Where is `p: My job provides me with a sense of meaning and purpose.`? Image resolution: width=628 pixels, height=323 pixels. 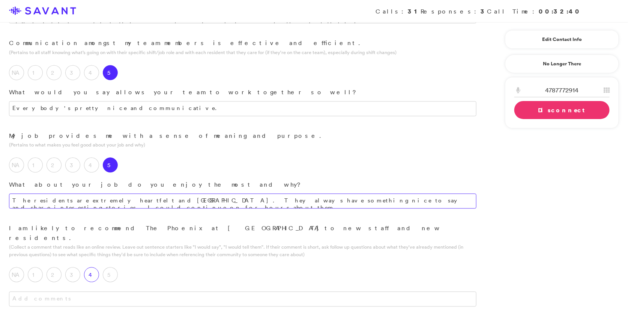 p: My job provides me with a sense of meaning and purpose. is located at coordinates (243, 136).